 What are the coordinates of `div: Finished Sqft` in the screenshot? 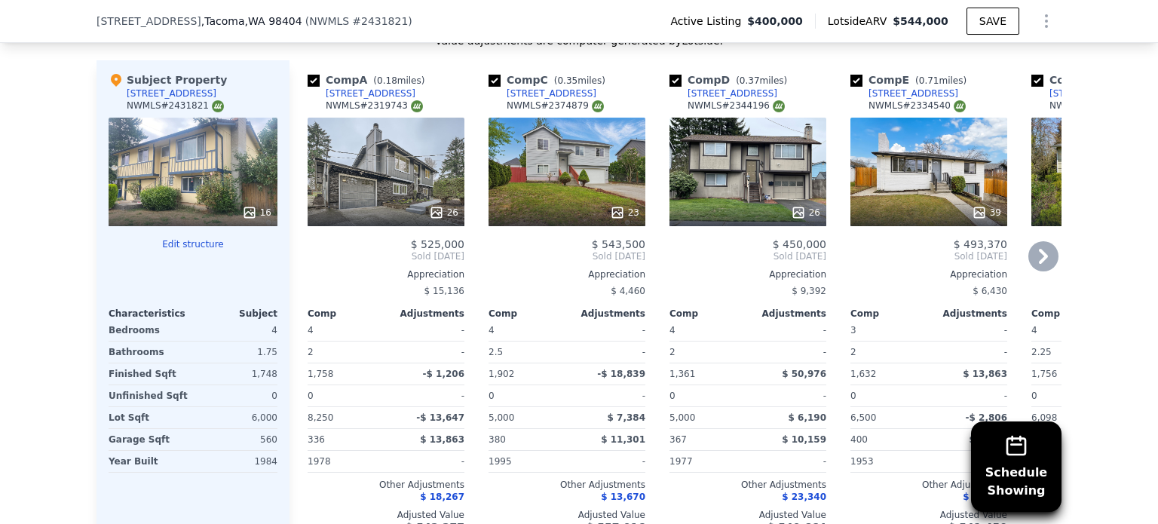 It's located at (149, 374).